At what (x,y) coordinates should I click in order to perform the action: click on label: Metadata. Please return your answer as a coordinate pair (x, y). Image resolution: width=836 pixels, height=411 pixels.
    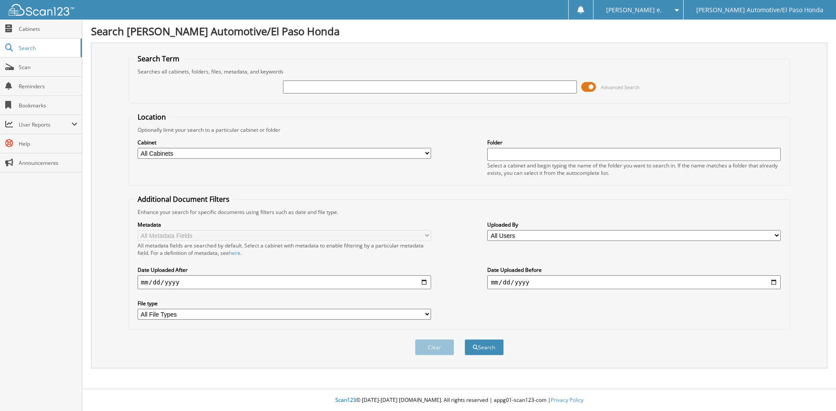
    Looking at the image, I should click on (284, 225).